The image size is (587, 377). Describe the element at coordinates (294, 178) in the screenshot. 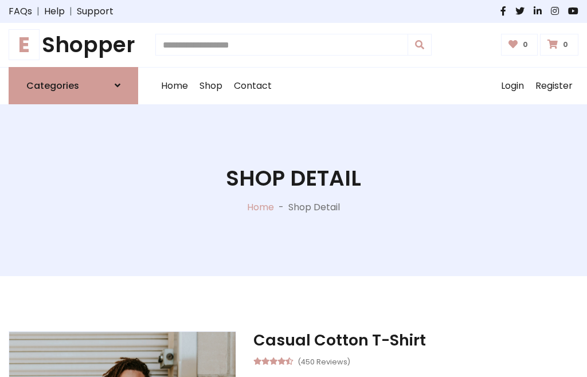

I see `h1: Shop Detail` at that location.